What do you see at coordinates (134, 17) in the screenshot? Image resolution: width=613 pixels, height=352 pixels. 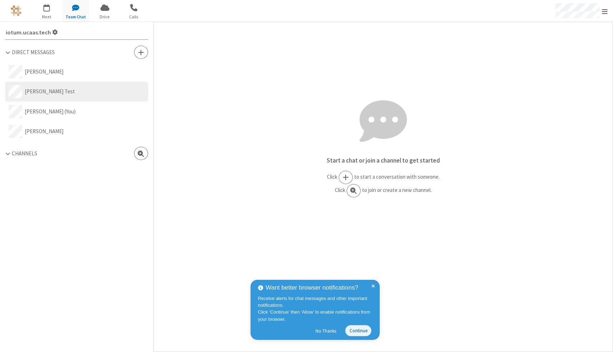 I see `span: Calls` at bounding box center [134, 17].